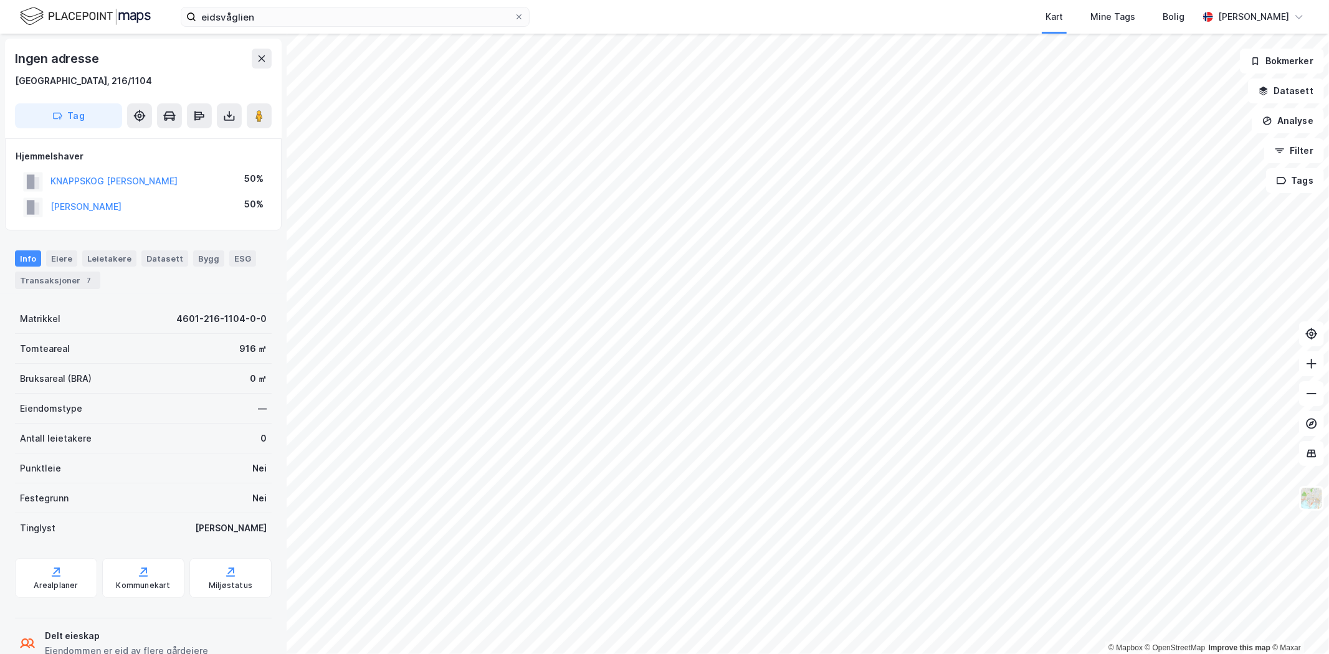  What do you see at coordinates (1311, 498) in the screenshot?
I see `img: Z` at bounding box center [1311, 498].